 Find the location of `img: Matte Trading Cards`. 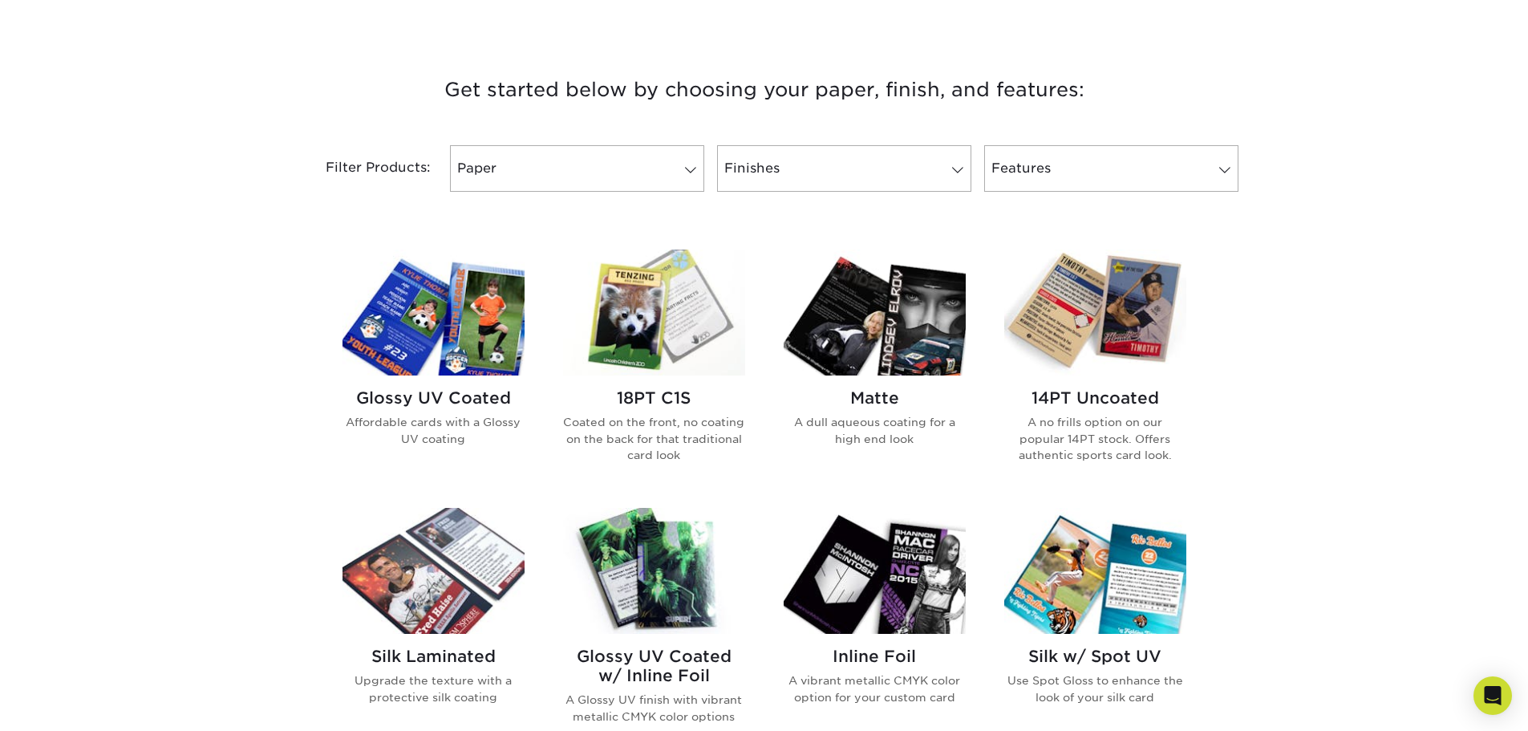

img: Matte Trading Cards is located at coordinates (875, 312).